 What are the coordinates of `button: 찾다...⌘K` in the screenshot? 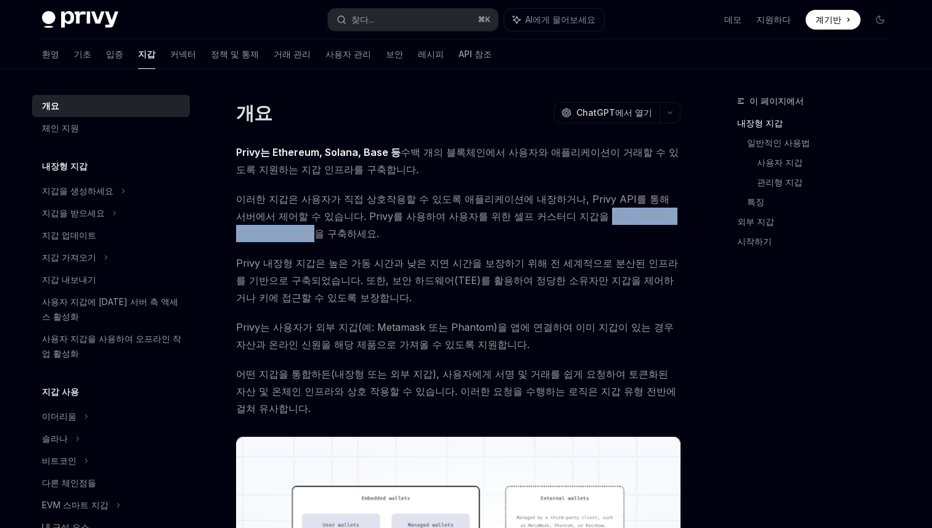 It's located at (413, 20).